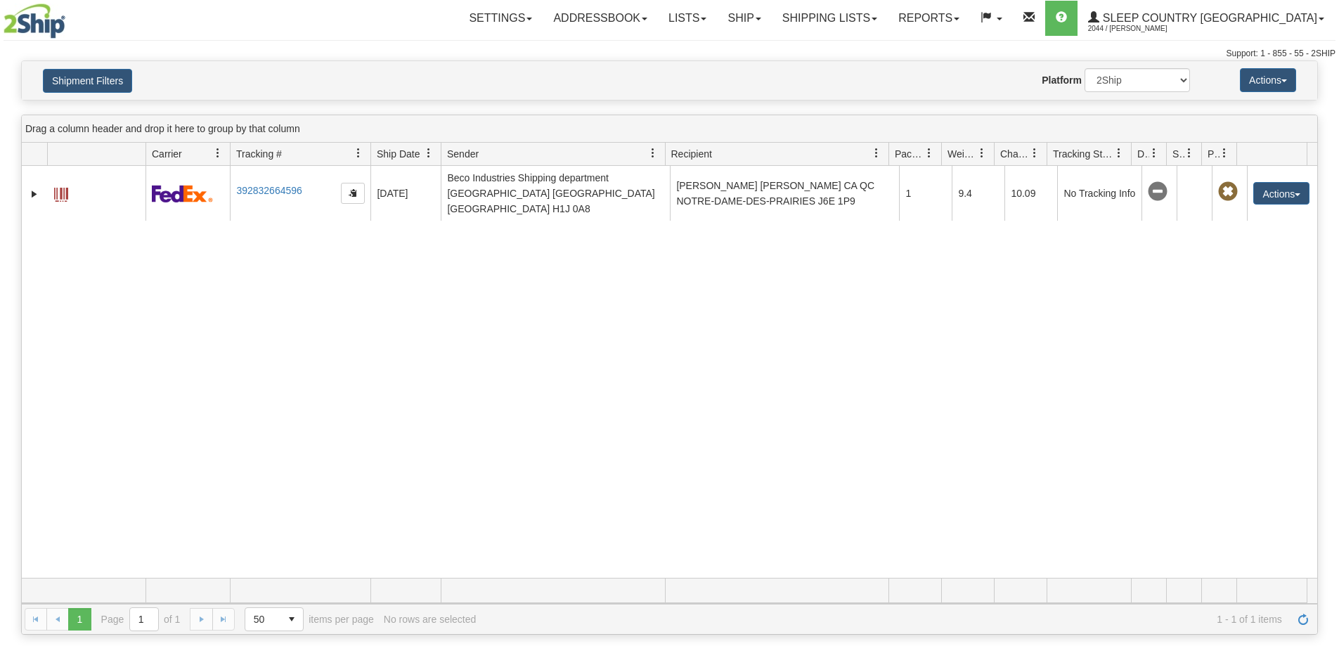  I want to click on span: items per page, so click(309, 619).